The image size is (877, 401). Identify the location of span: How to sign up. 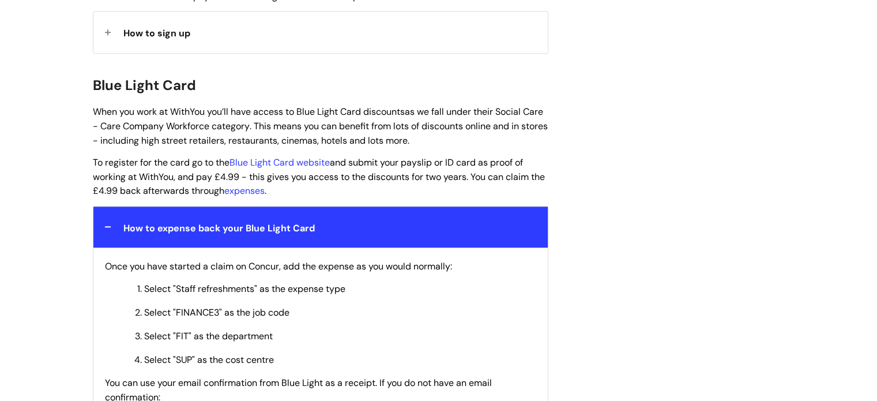
(157, 33).